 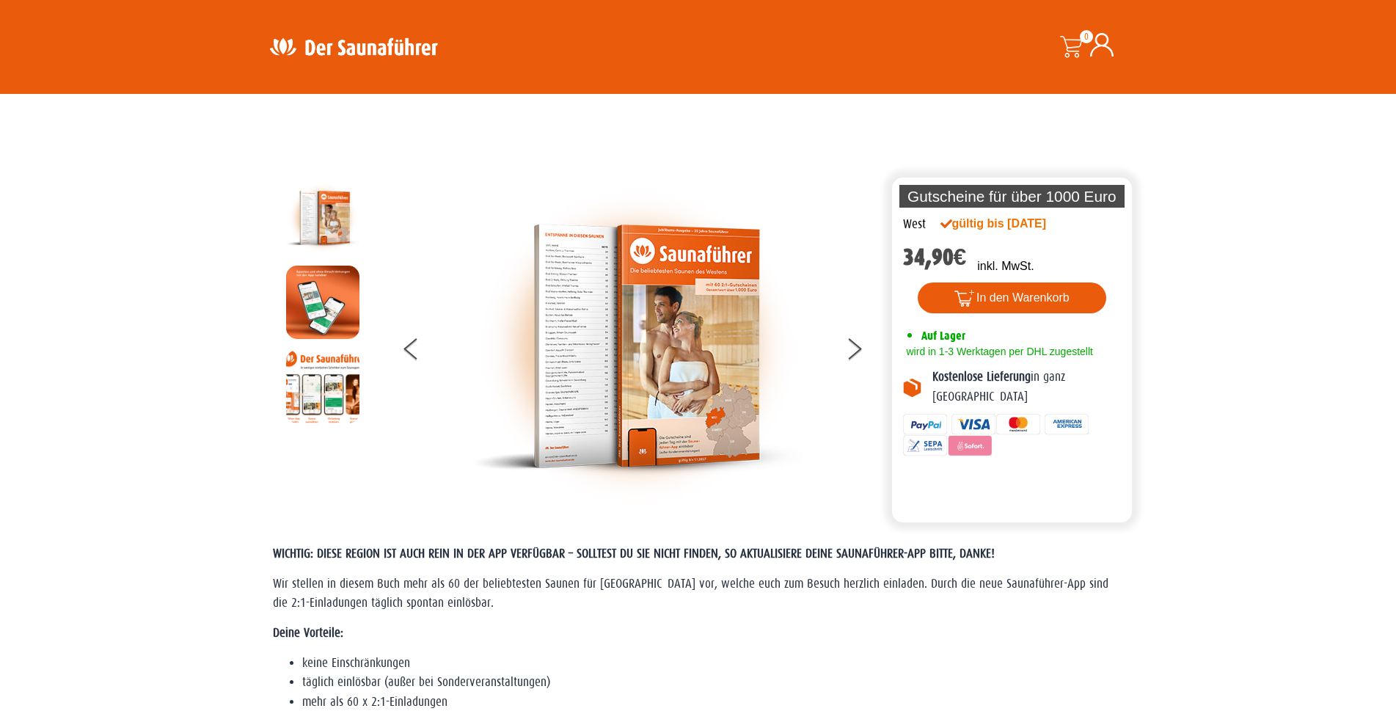 What do you see at coordinates (935, 257) in the screenshot?
I see `bdi: 34,90` at bounding box center [935, 257].